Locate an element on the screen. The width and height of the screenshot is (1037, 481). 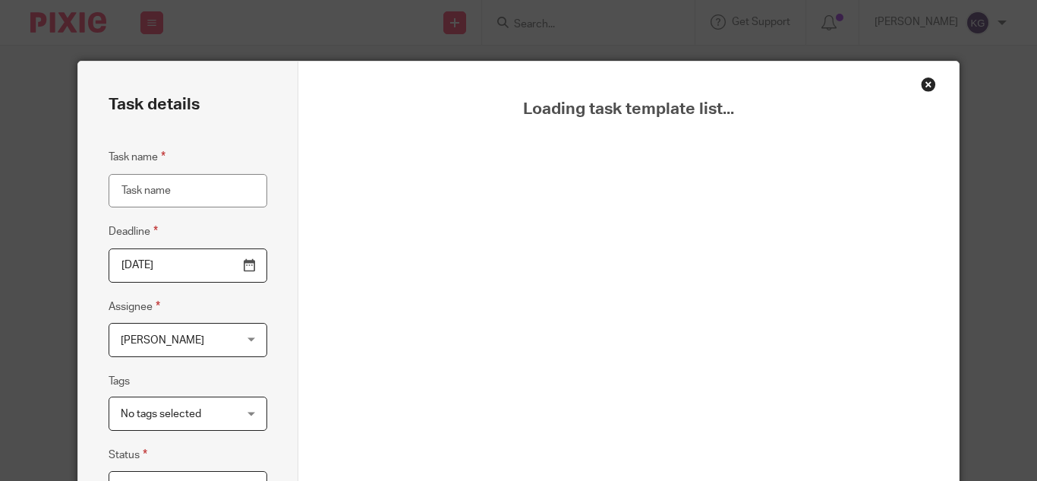
label: Task name is located at coordinates (137, 156).